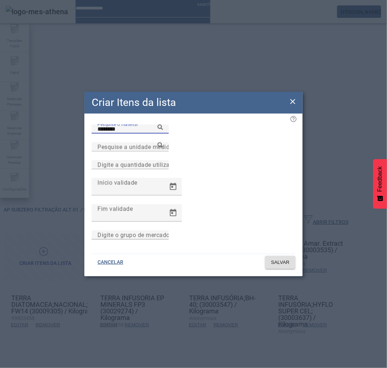  What do you see at coordinates (110, 262) in the screenshot?
I see `span: CANCELAR` at bounding box center [110, 262].